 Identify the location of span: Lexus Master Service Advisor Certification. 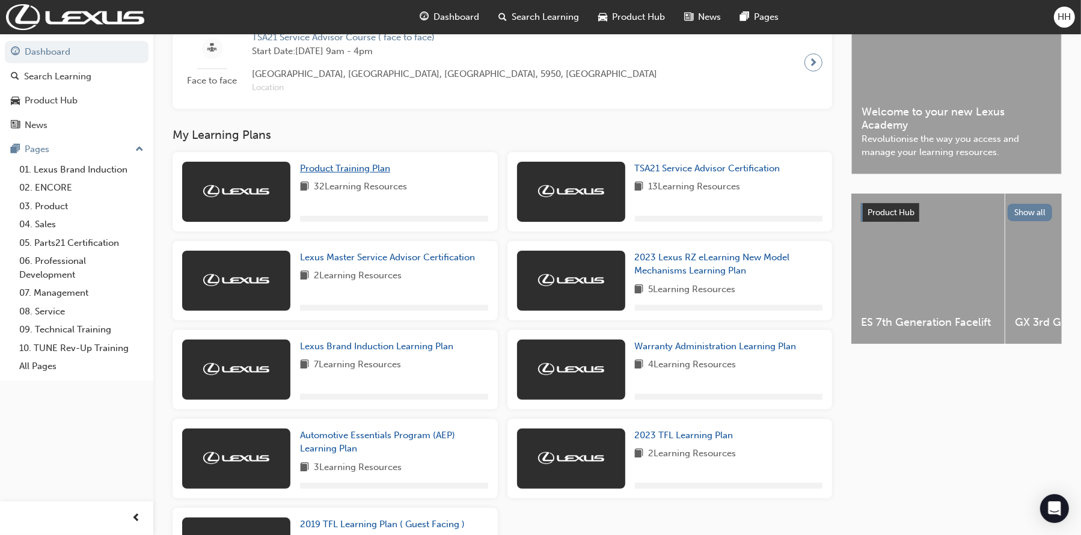
(387, 257).